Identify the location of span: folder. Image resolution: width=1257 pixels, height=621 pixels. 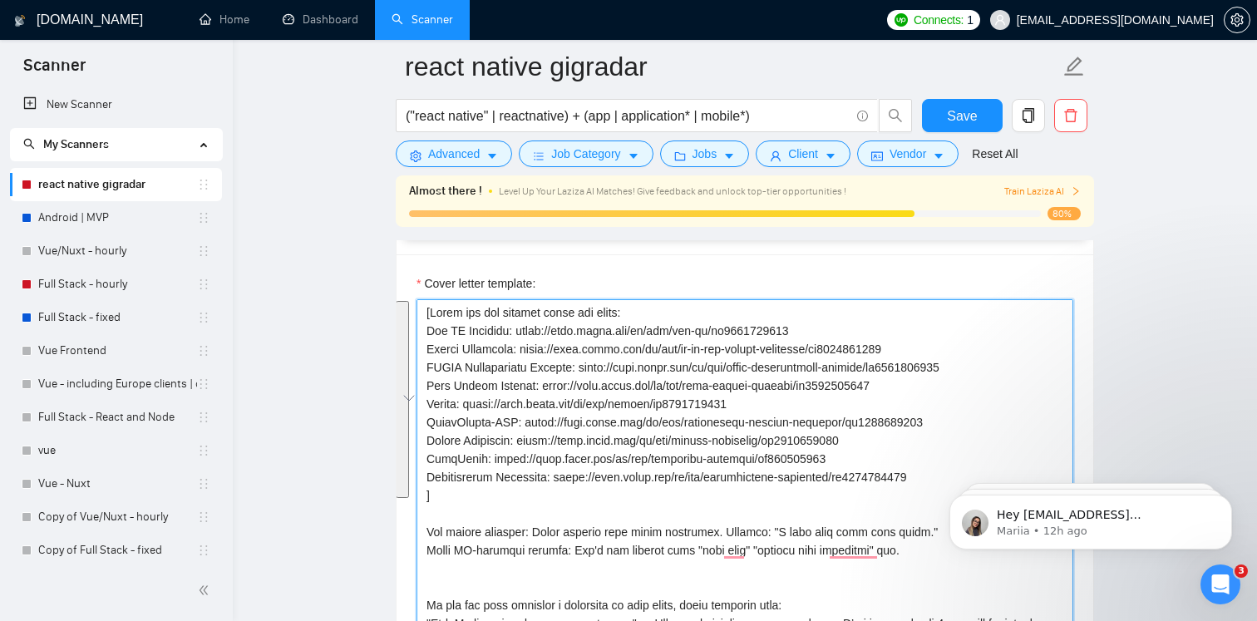
(680, 155).